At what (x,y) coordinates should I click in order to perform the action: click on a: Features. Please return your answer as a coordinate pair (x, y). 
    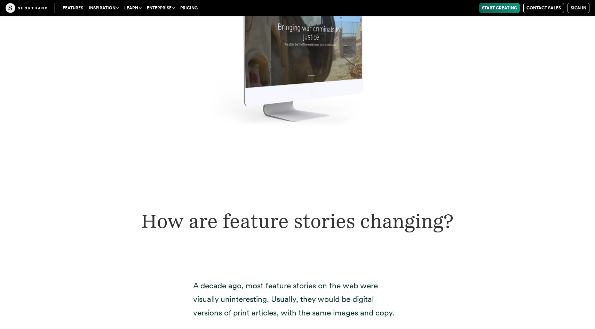
    Looking at the image, I should click on (73, 8).